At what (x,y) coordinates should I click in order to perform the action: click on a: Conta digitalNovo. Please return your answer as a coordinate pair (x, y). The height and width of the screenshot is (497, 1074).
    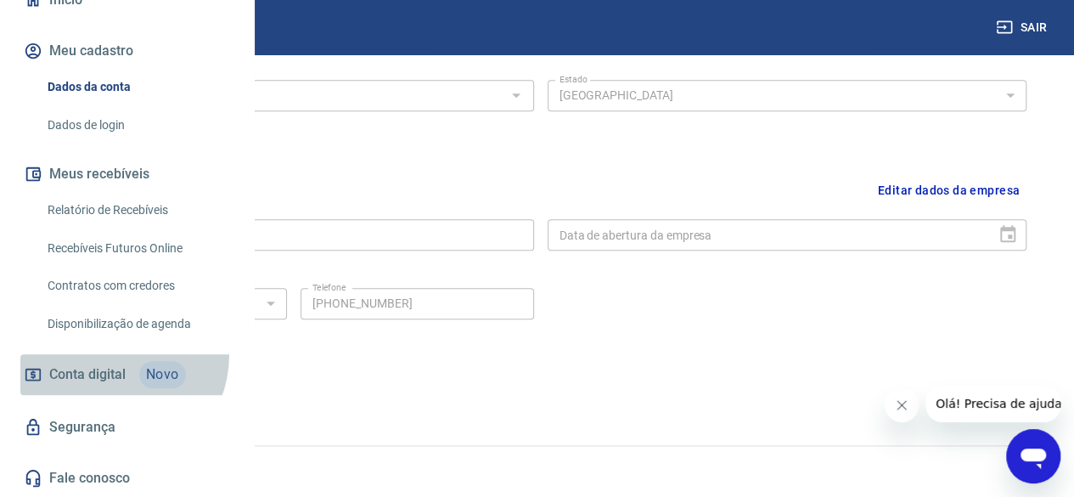
    Looking at the image, I should click on (126, 374).